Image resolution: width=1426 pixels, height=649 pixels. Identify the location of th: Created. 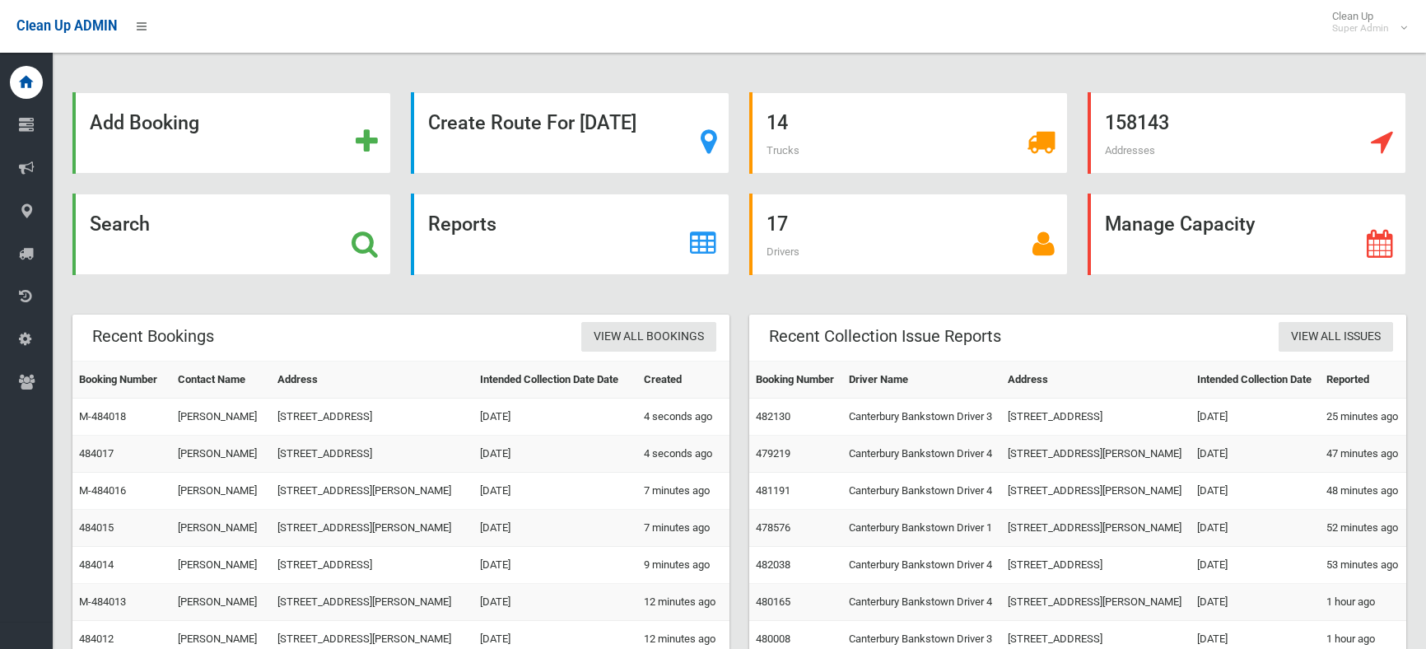
(684, 380).